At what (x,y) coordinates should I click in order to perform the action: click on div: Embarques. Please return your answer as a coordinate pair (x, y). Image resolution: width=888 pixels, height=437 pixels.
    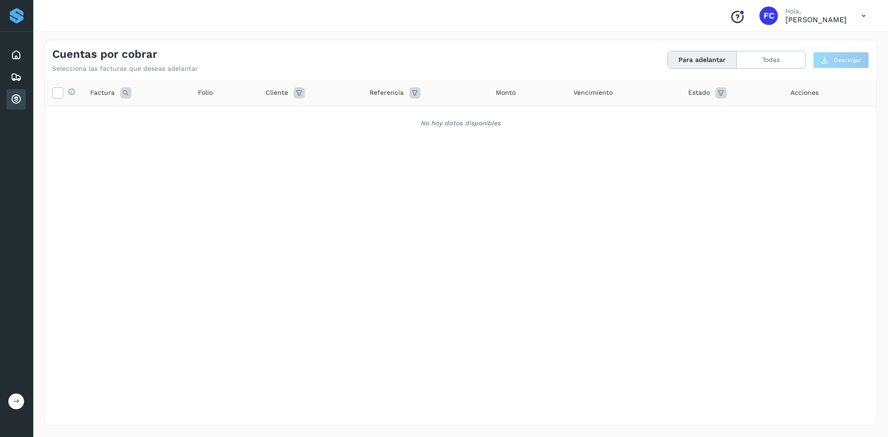
    Looking at the image, I should click on (16, 77).